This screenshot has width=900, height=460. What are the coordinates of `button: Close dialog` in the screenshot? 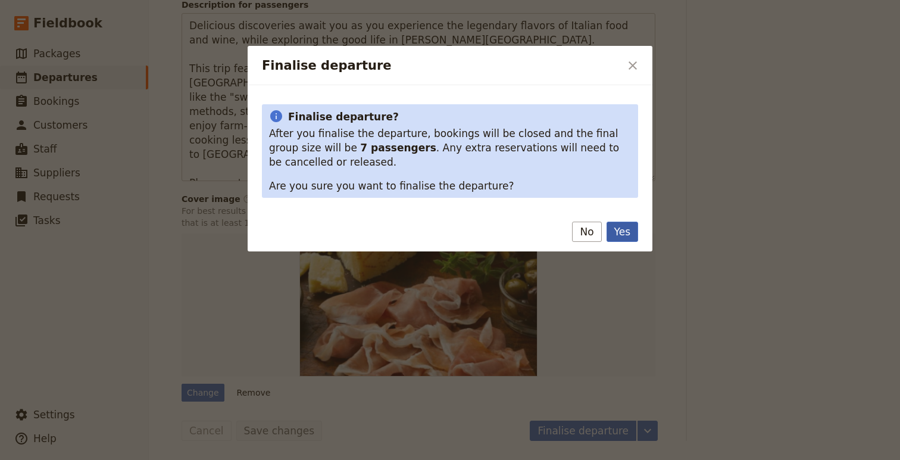 It's located at (633, 66).